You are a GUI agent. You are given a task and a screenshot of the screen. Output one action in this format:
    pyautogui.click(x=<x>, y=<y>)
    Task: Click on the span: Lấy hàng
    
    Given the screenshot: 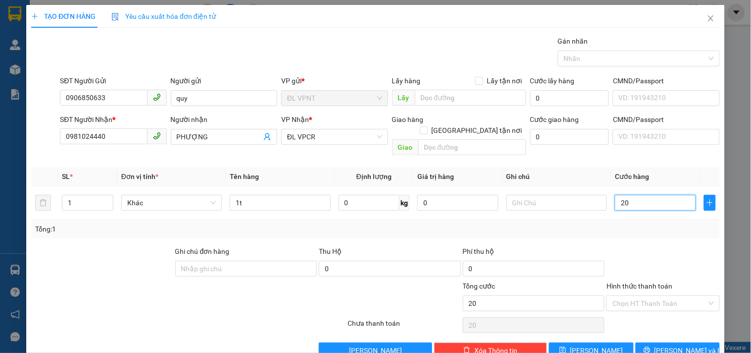 What is the action you would take?
    pyautogui.click(x=407, y=81)
    